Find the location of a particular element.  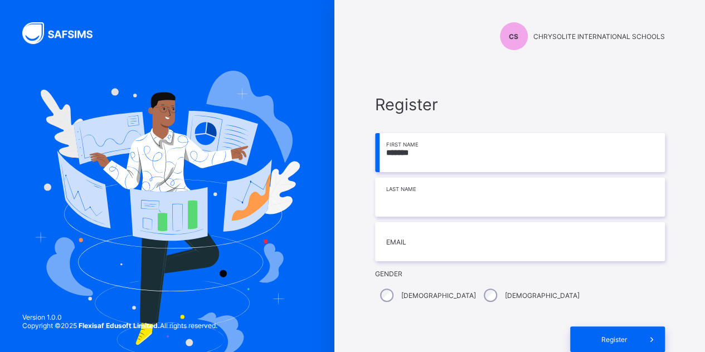

img: SAFSIMS Logo is located at coordinates (64, 33).